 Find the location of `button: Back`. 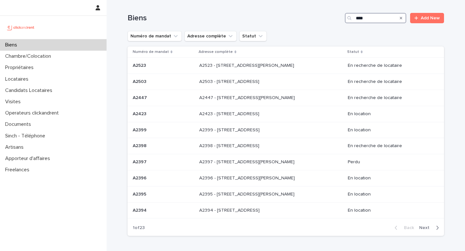

button: Back is located at coordinates (403, 228).